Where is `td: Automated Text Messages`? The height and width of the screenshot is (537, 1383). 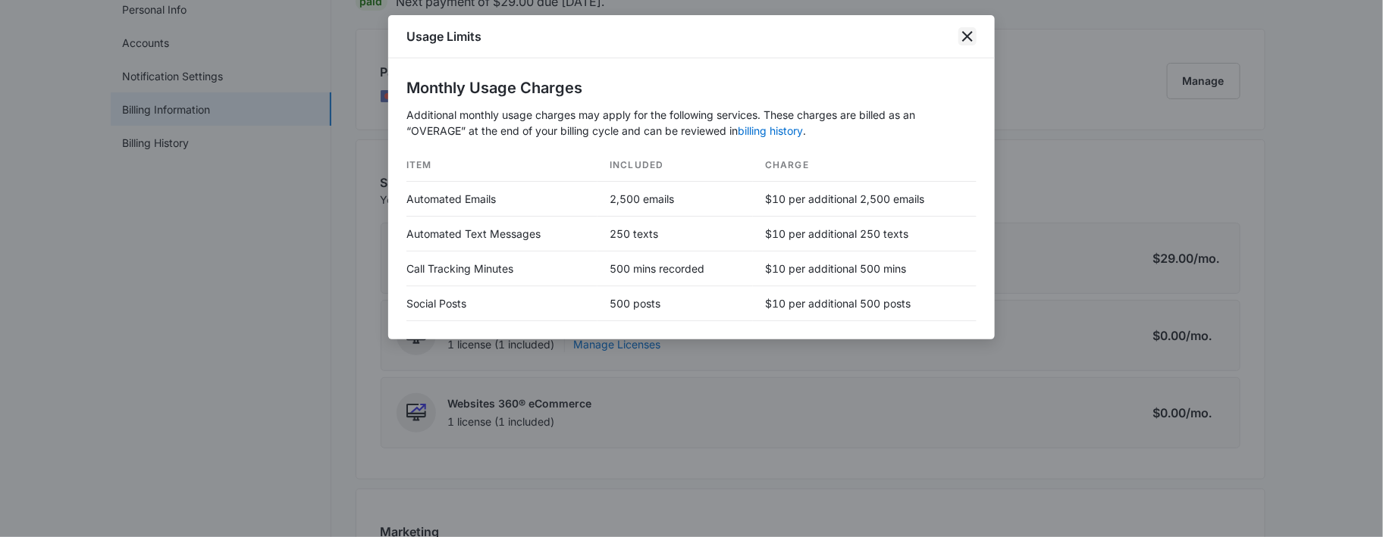
td: Automated Text Messages is located at coordinates (502, 234).